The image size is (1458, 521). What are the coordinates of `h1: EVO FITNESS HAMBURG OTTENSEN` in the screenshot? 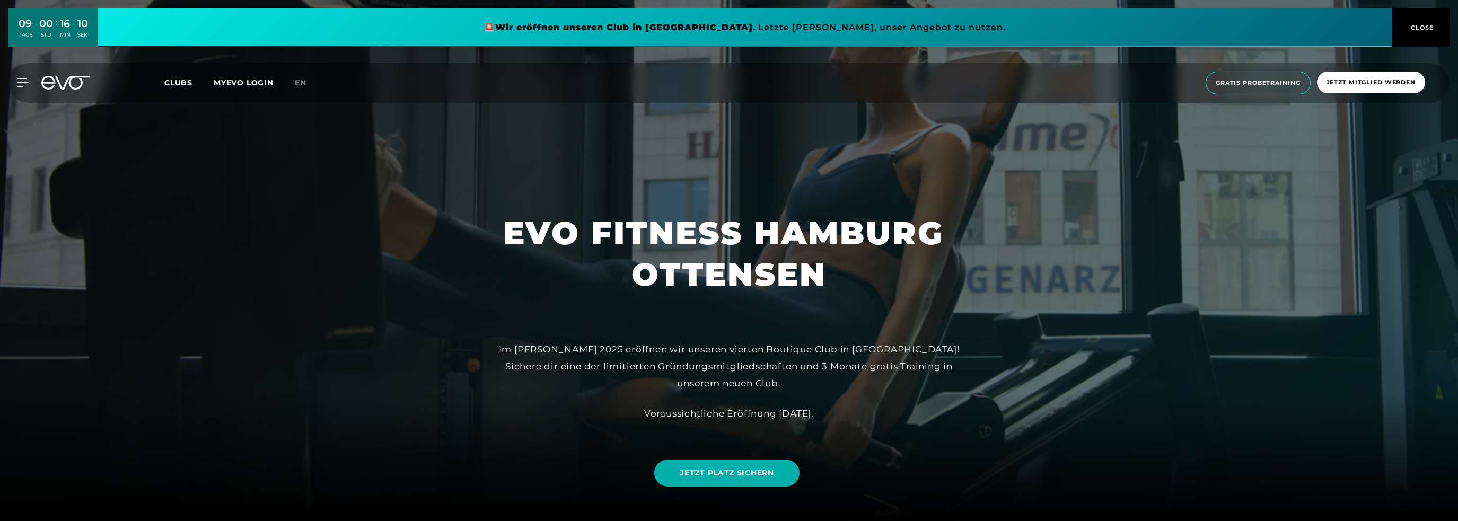 It's located at (729, 254).